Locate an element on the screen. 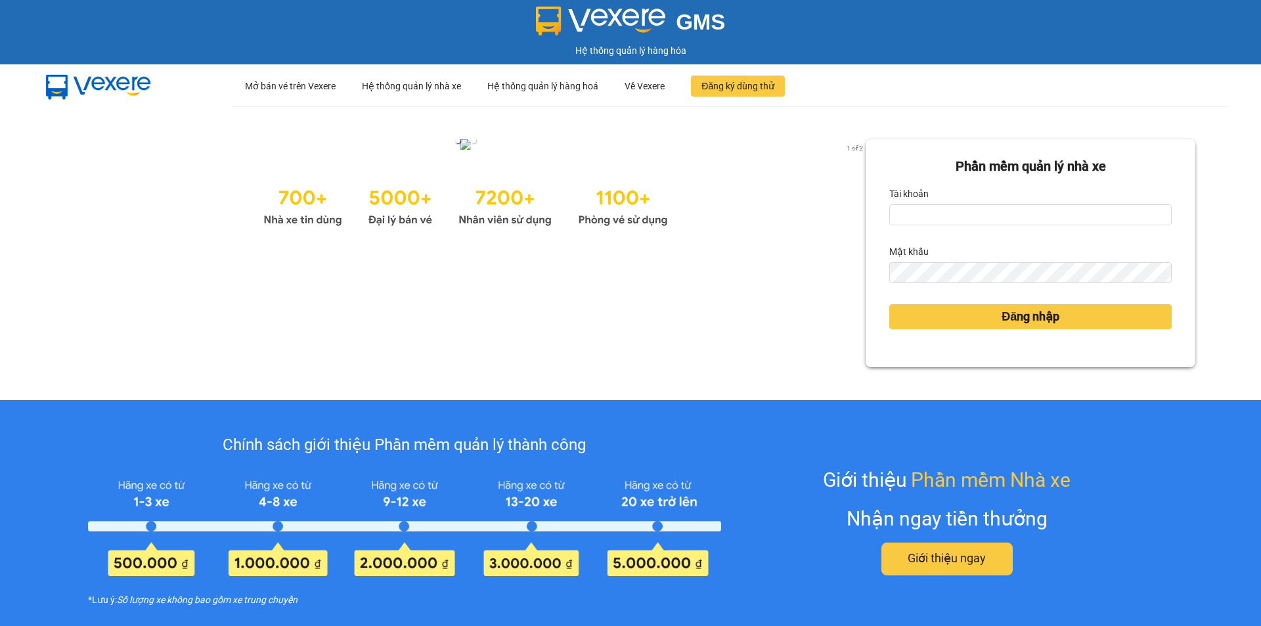 The height and width of the screenshot is (626, 1261). span: Đăng ký dùng thử is located at coordinates (738, 86).